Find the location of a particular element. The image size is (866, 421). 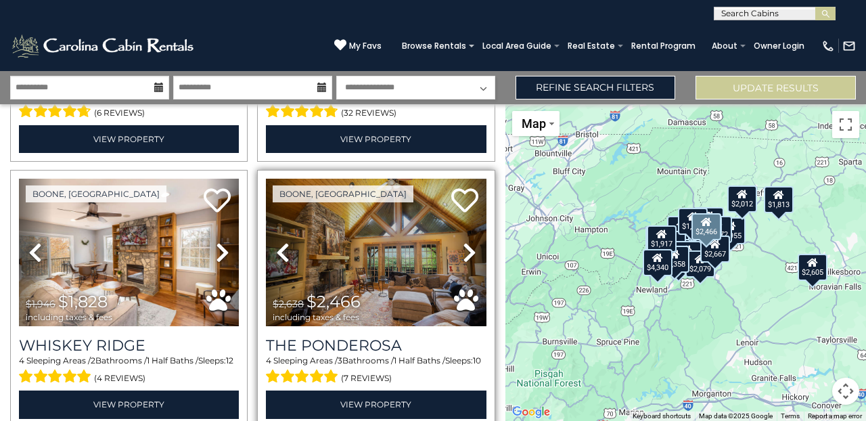

a: Local Area Guide is located at coordinates (517, 46).